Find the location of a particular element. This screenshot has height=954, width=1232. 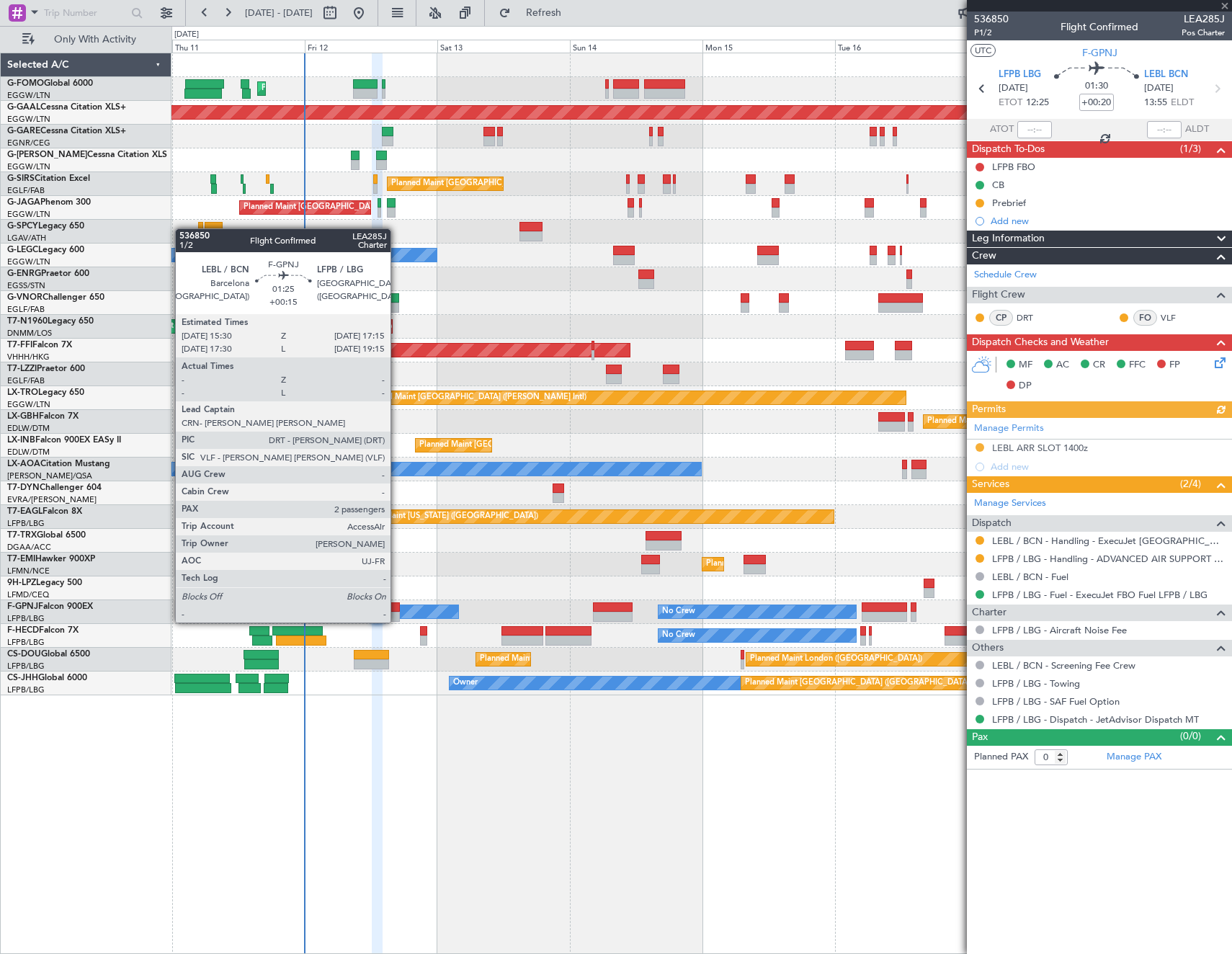

a: LFPB / LBG - Dispatch - JetAdvisor Dispatch MT is located at coordinates (1095, 720).